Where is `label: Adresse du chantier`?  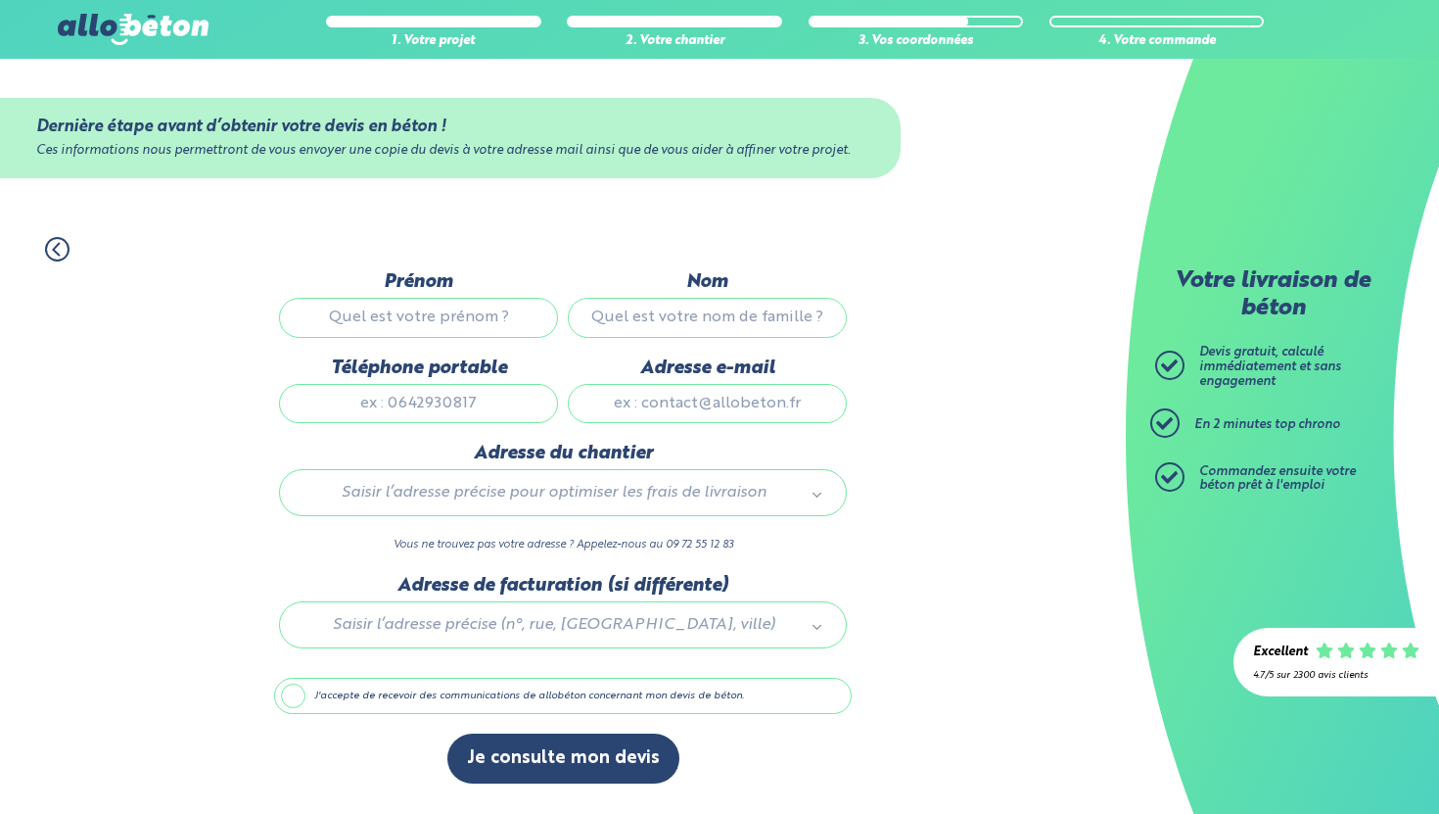
label: Adresse du chantier is located at coordinates (563, 453).